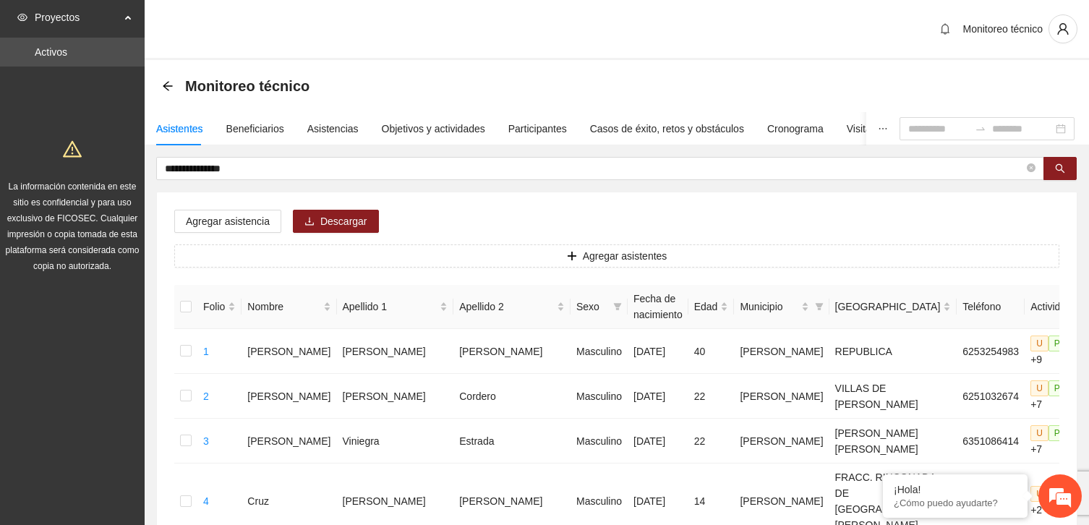 The height and width of the screenshot is (525, 1089). Describe the element at coordinates (72, 149) in the screenshot. I see `span: warning` at that location.